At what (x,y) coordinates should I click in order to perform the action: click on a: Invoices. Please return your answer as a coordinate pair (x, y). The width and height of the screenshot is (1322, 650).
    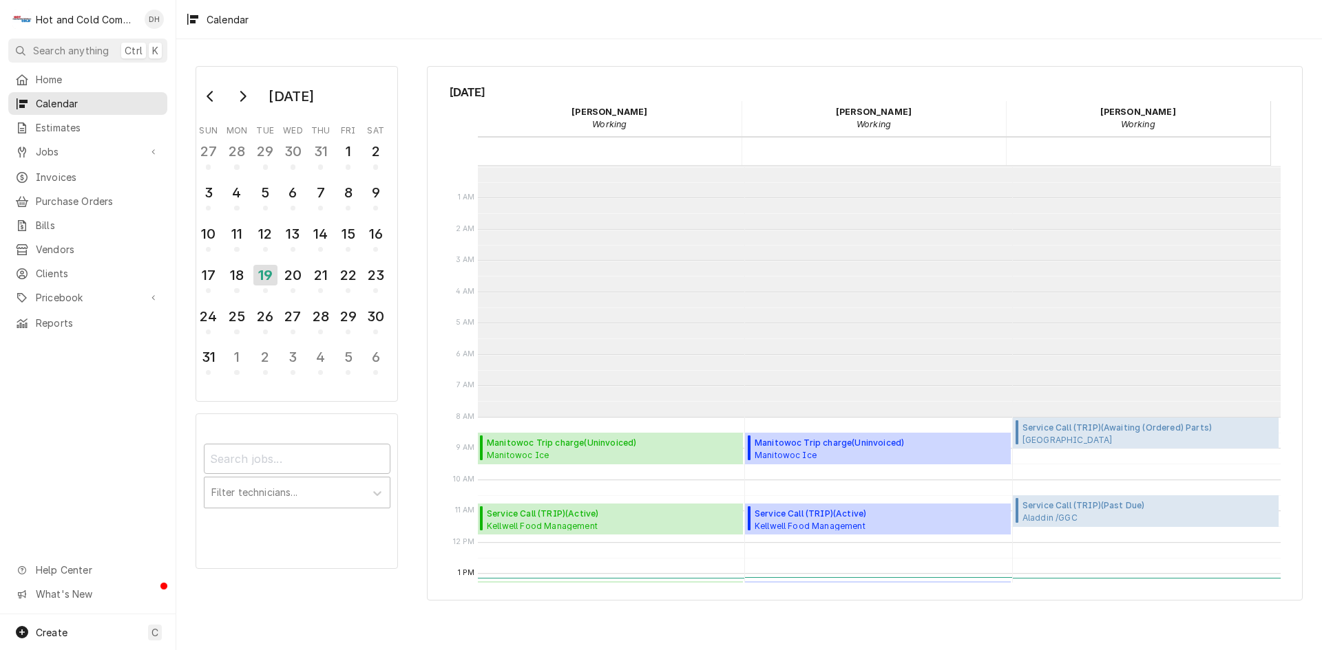
    Looking at the image, I should click on (87, 177).